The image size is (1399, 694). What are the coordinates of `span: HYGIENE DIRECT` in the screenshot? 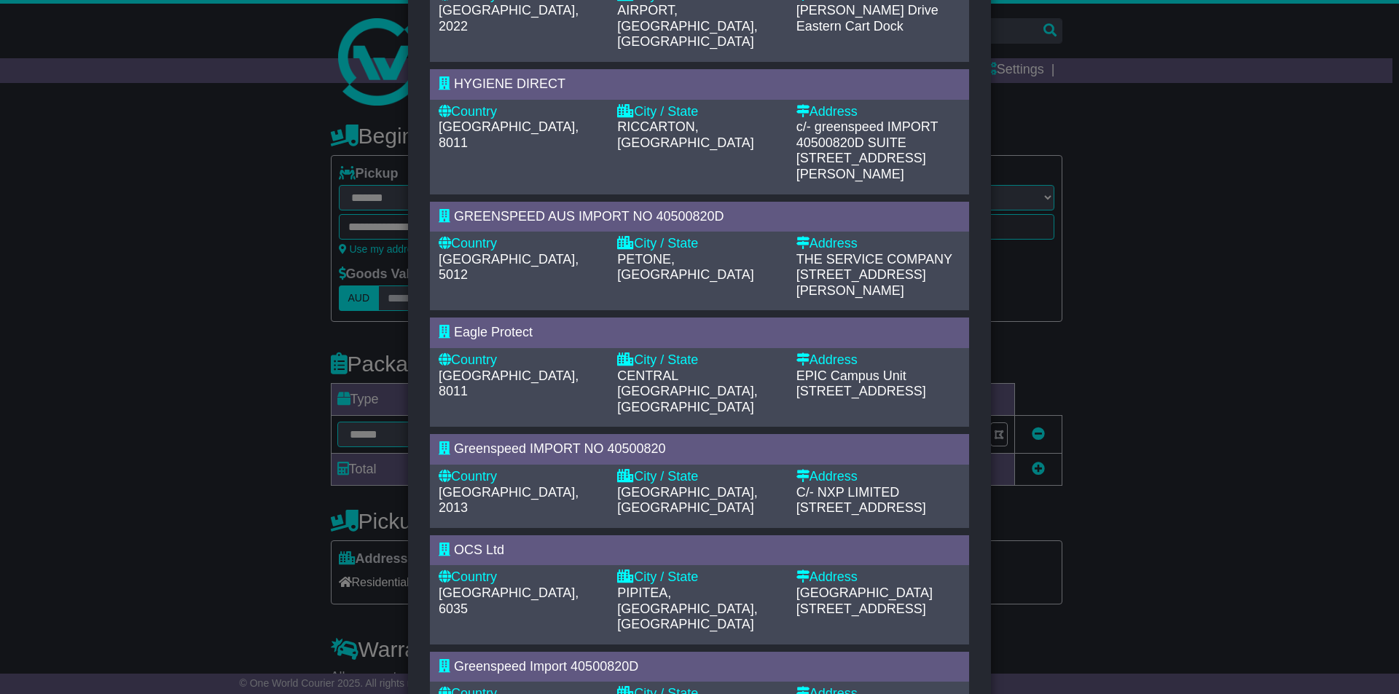 It's located at (509, 84).